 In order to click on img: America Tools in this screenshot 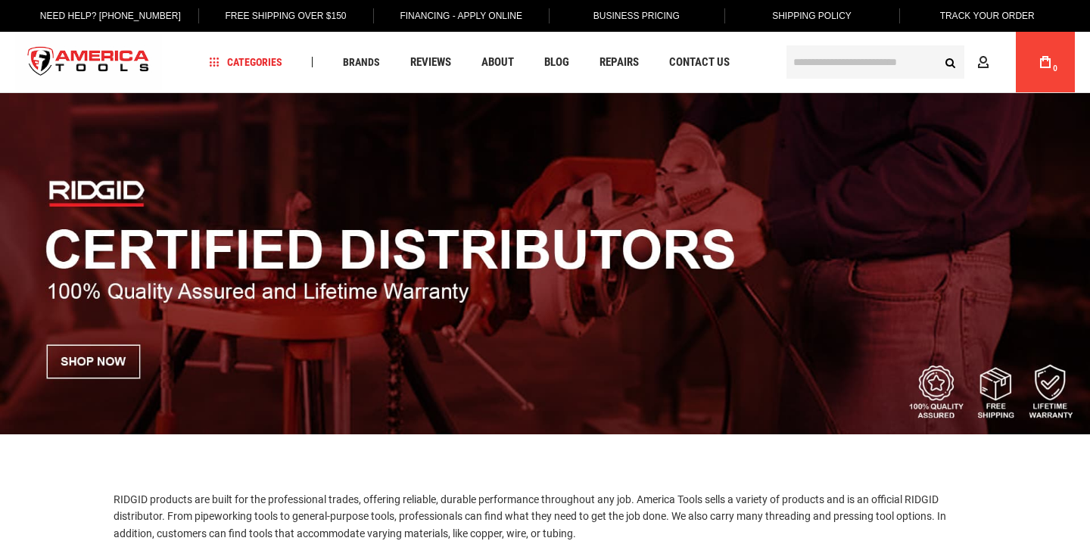, I will do `click(89, 62)`.